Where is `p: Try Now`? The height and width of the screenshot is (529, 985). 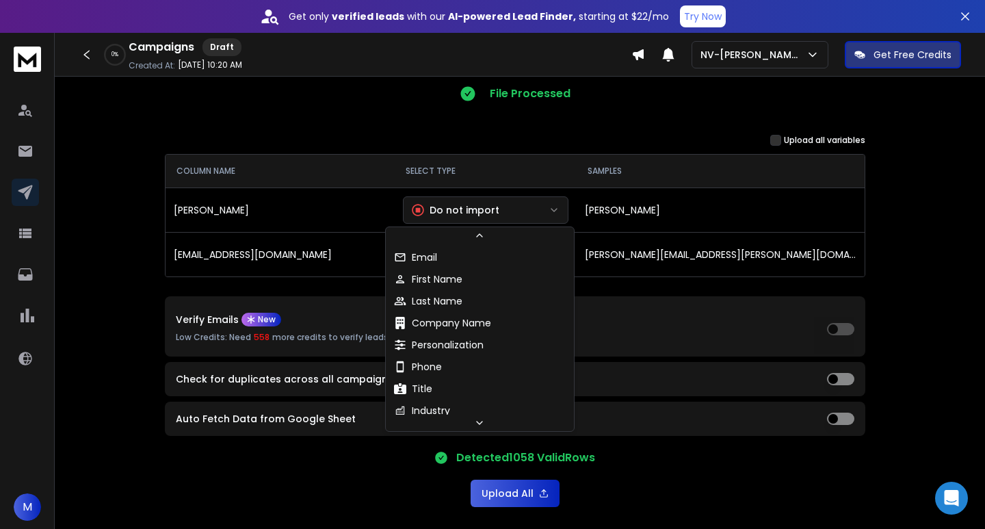 p: Try Now is located at coordinates (703, 16).